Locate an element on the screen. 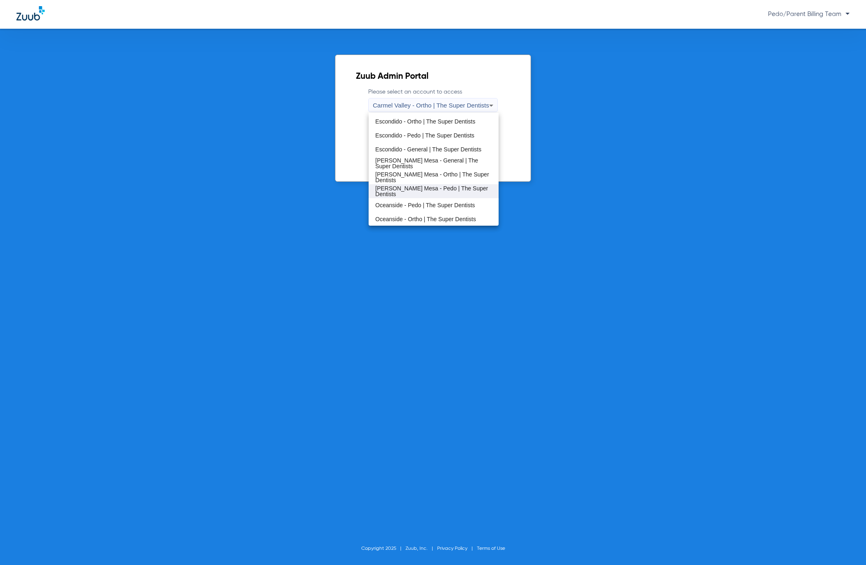 The width and height of the screenshot is (866, 565). span: Escondido - Ortho | The Super Dentists is located at coordinates (425, 121).